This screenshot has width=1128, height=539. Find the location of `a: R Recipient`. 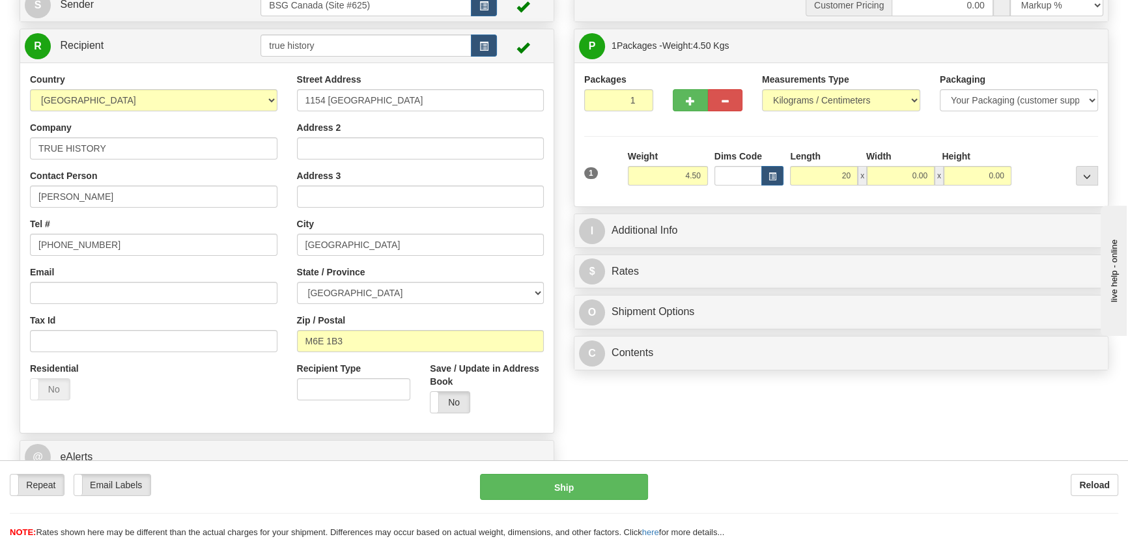

a: R Recipient is located at coordinates (130, 46).